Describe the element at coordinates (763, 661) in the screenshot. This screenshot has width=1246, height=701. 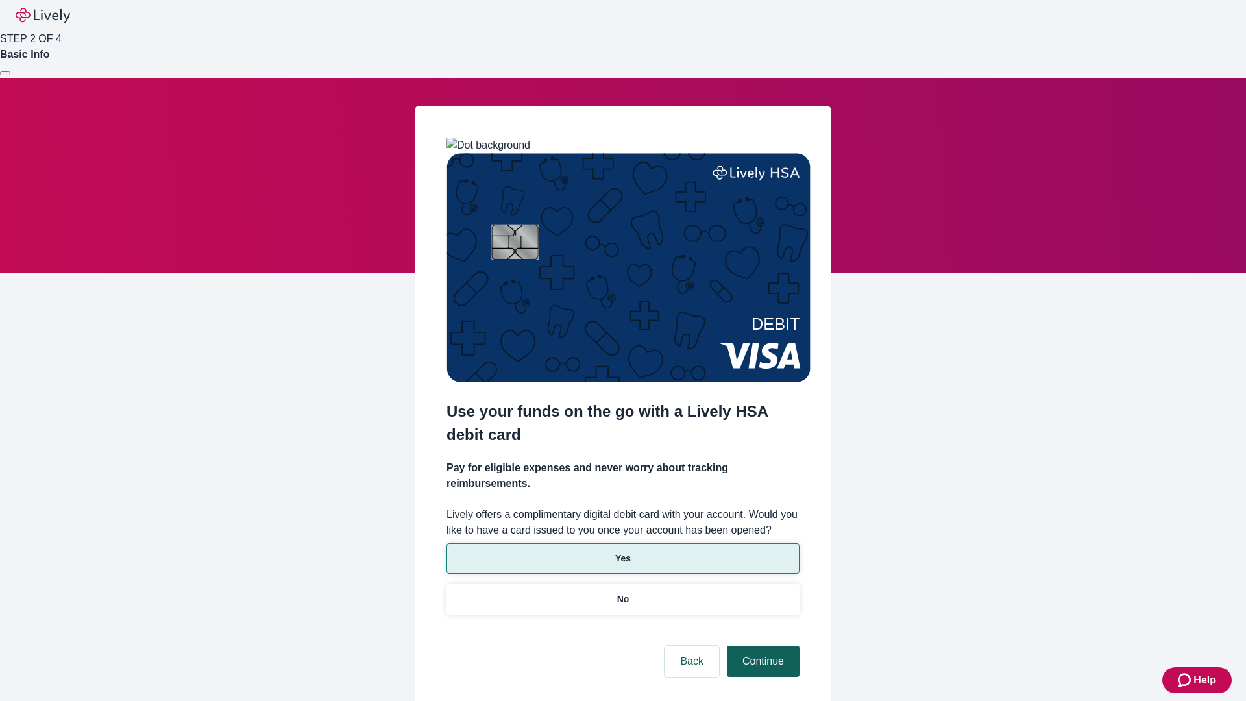
I see `button: Continue` at that location.